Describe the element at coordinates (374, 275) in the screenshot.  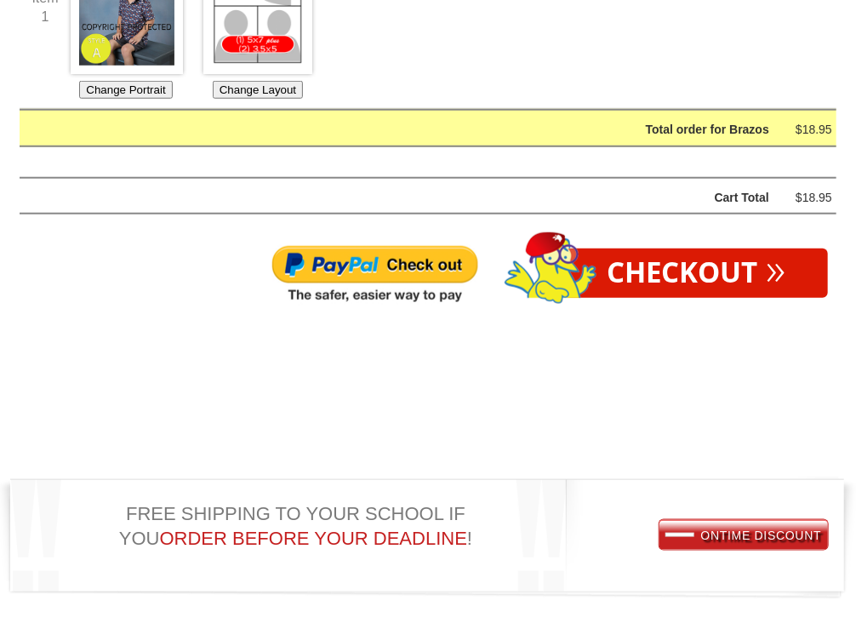
I see `img: Paypal` at that location.